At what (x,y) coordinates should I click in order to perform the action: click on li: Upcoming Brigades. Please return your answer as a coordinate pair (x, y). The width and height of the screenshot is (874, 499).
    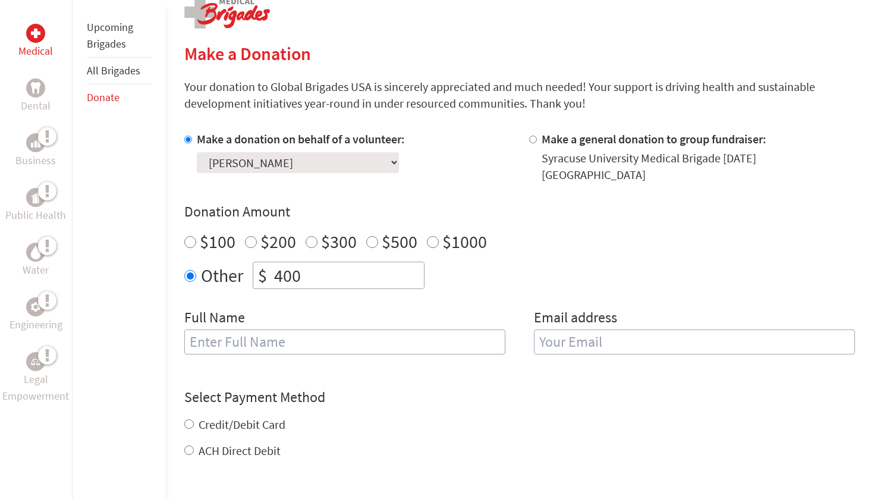
    Looking at the image, I should click on (119, 36).